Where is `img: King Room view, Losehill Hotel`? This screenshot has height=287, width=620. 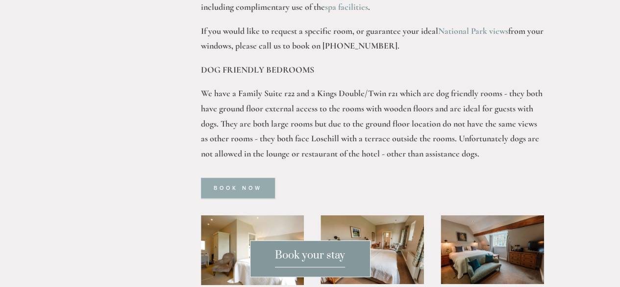
img: King Room view, Losehill Hotel is located at coordinates (372, 249).